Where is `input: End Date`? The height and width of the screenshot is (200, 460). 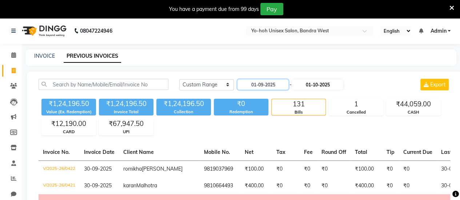
input: End Date is located at coordinates (318, 85).